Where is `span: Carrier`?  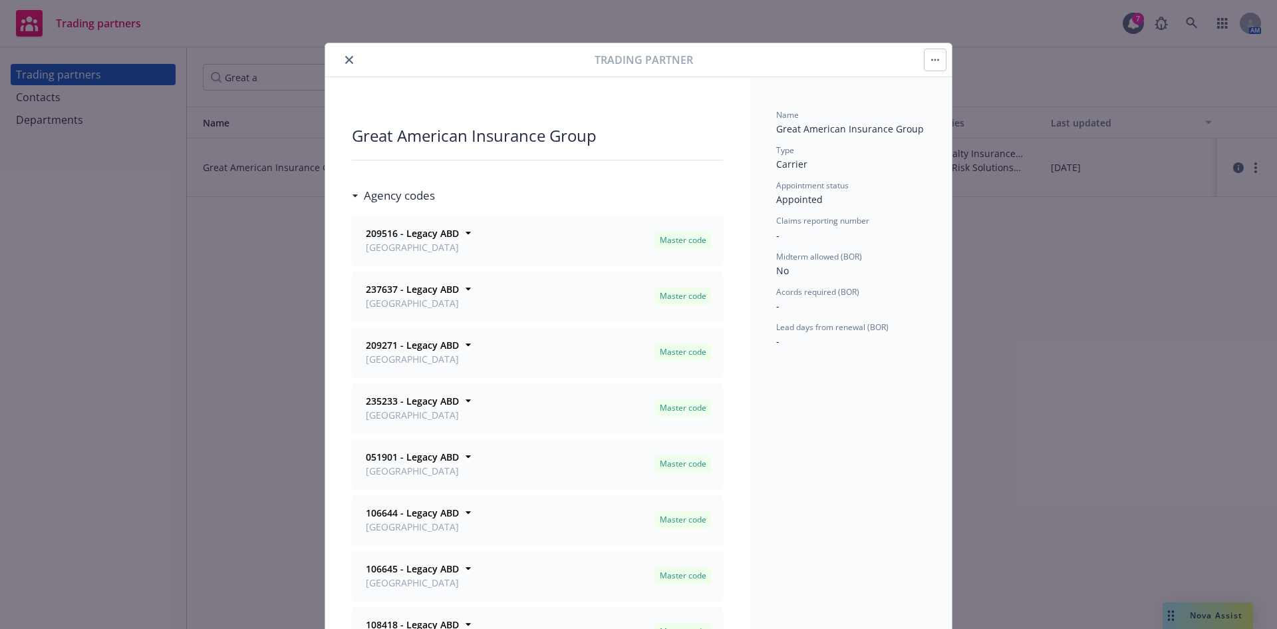 span: Carrier is located at coordinates (791, 164).